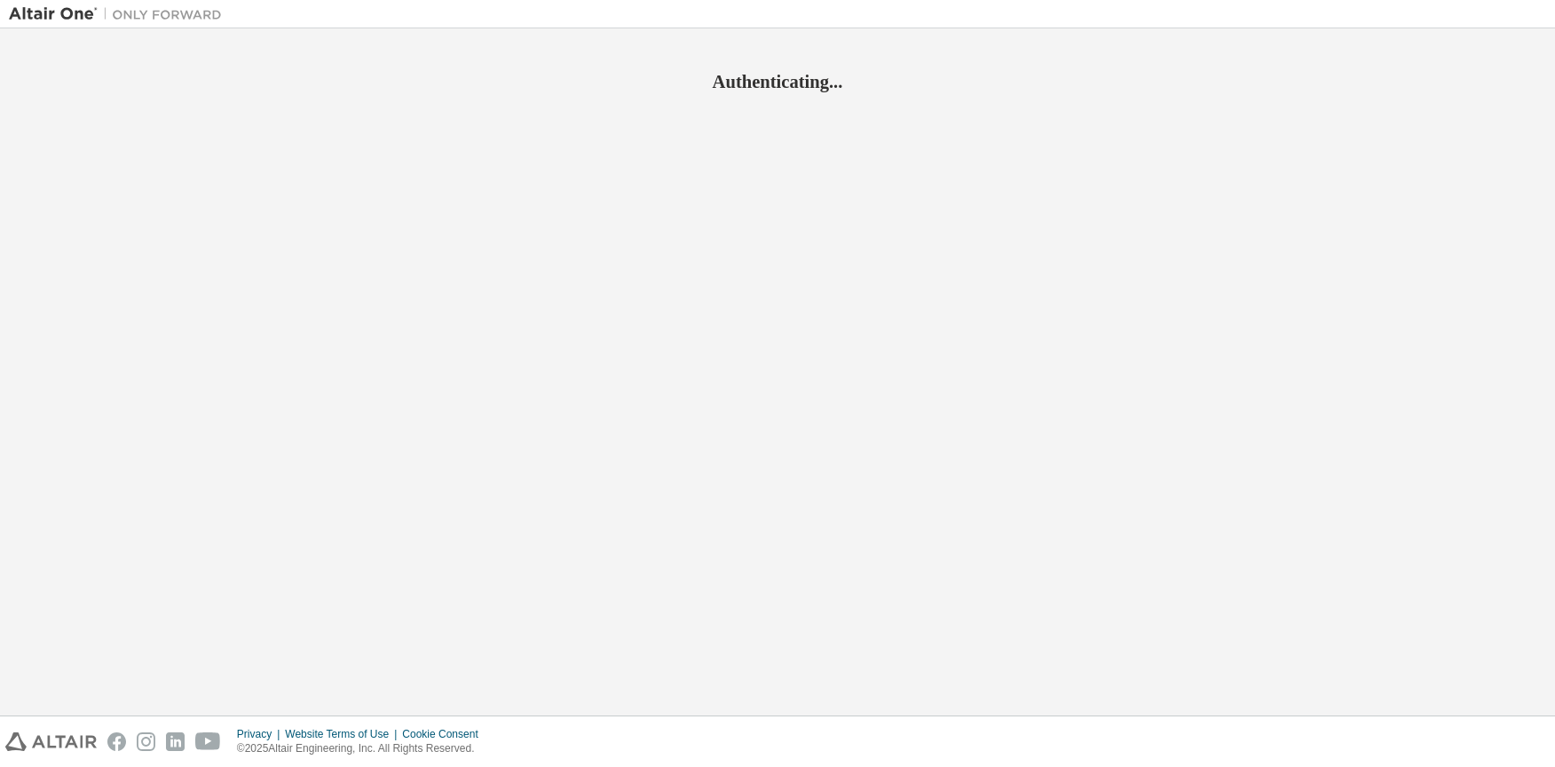 This screenshot has height=767, width=1555. I want to click on div: Privacy, so click(261, 734).